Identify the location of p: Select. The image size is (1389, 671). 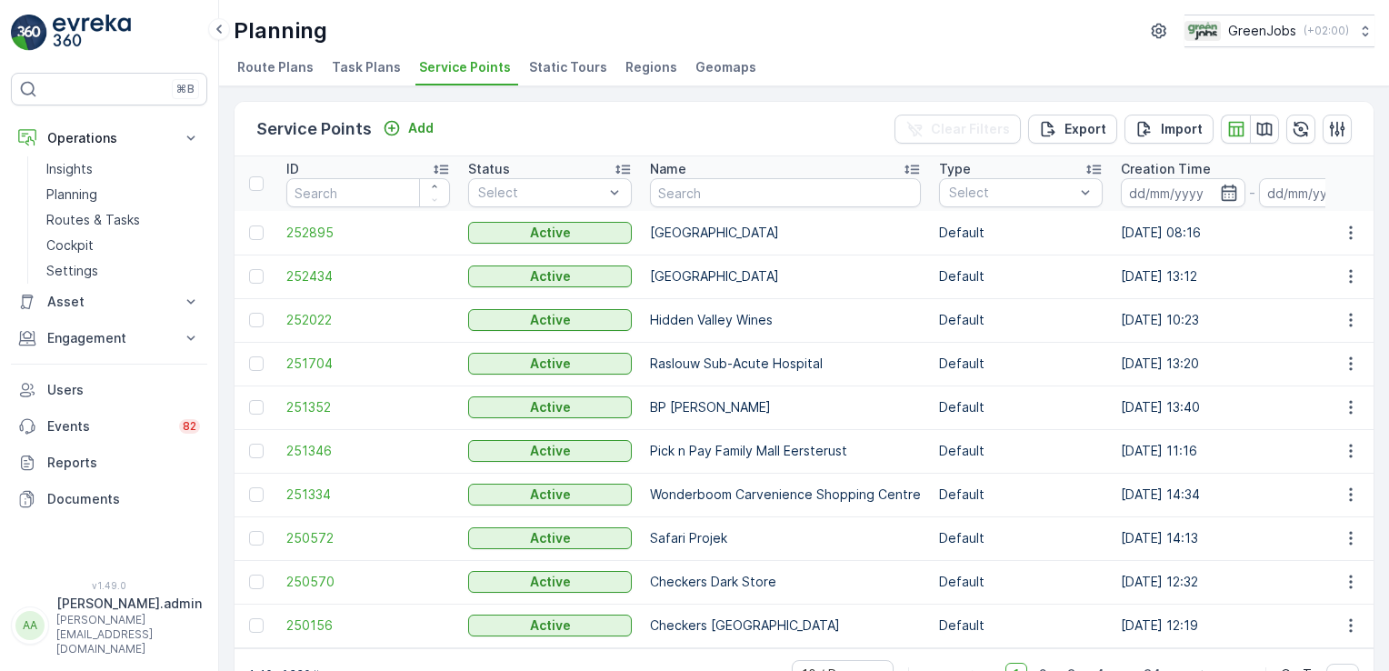
(1012, 193).